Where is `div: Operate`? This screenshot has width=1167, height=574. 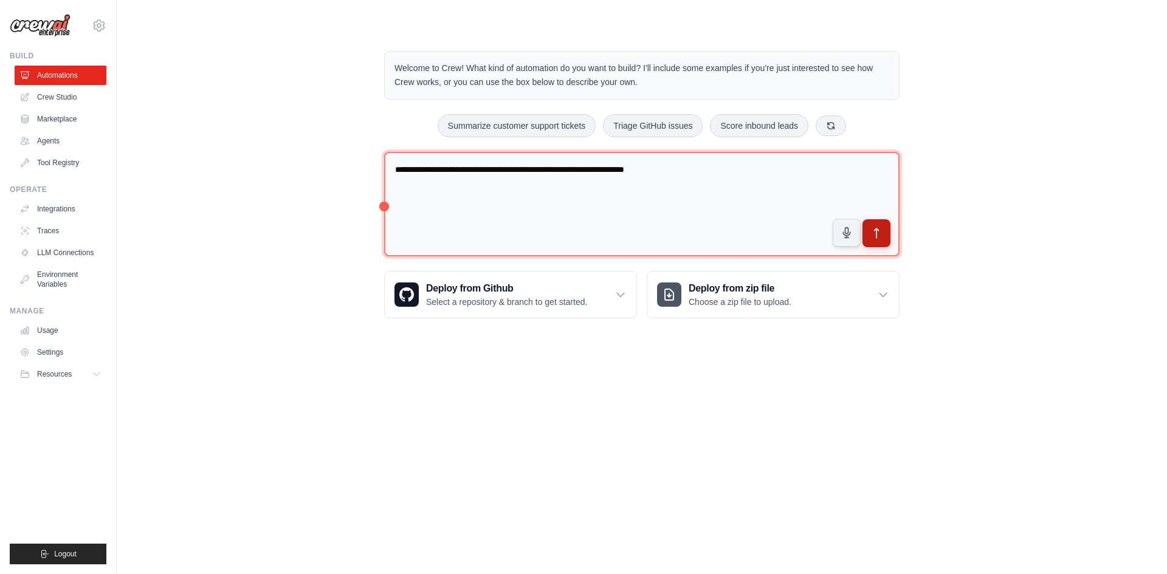 div: Operate is located at coordinates (58, 190).